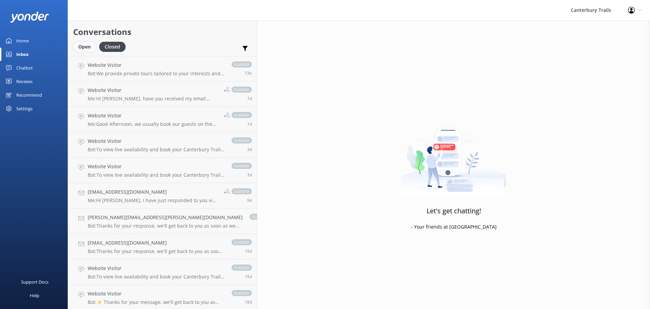 Image resolution: width=650 pixels, height=309 pixels. I want to click on span: Sep 15 2025 03:29am (UTC +13:00) Pacific/Auckland, so click(248, 301).